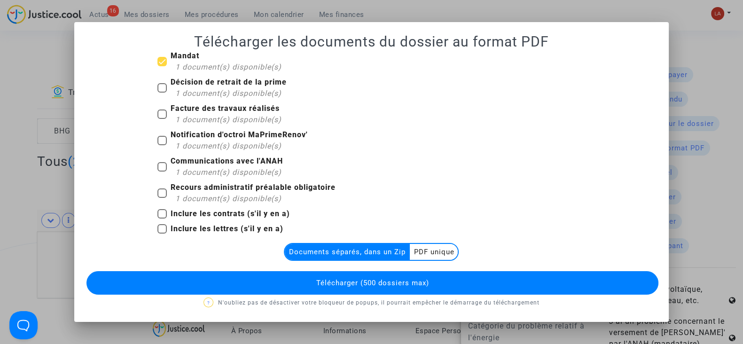 The height and width of the screenshot is (344, 743). Describe the element at coordinates (239, 134) in the screenshot. I see `b: Notification d'octroi MaPrimeRenov'` at that location.